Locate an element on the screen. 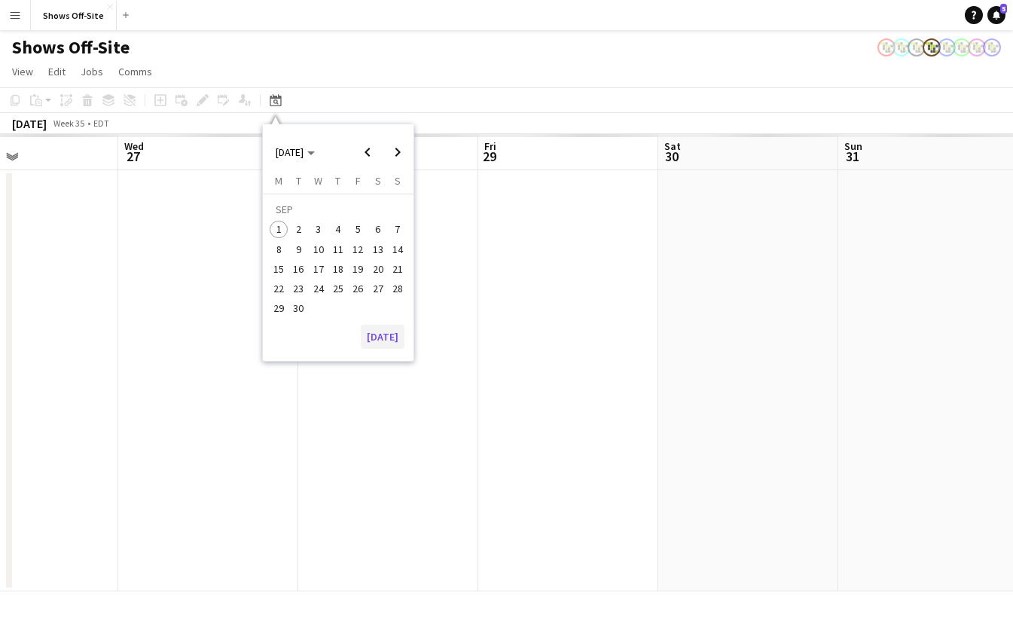 This screenshot has width=1013, height=617. span: Fri is located at coordinates (490, 146).